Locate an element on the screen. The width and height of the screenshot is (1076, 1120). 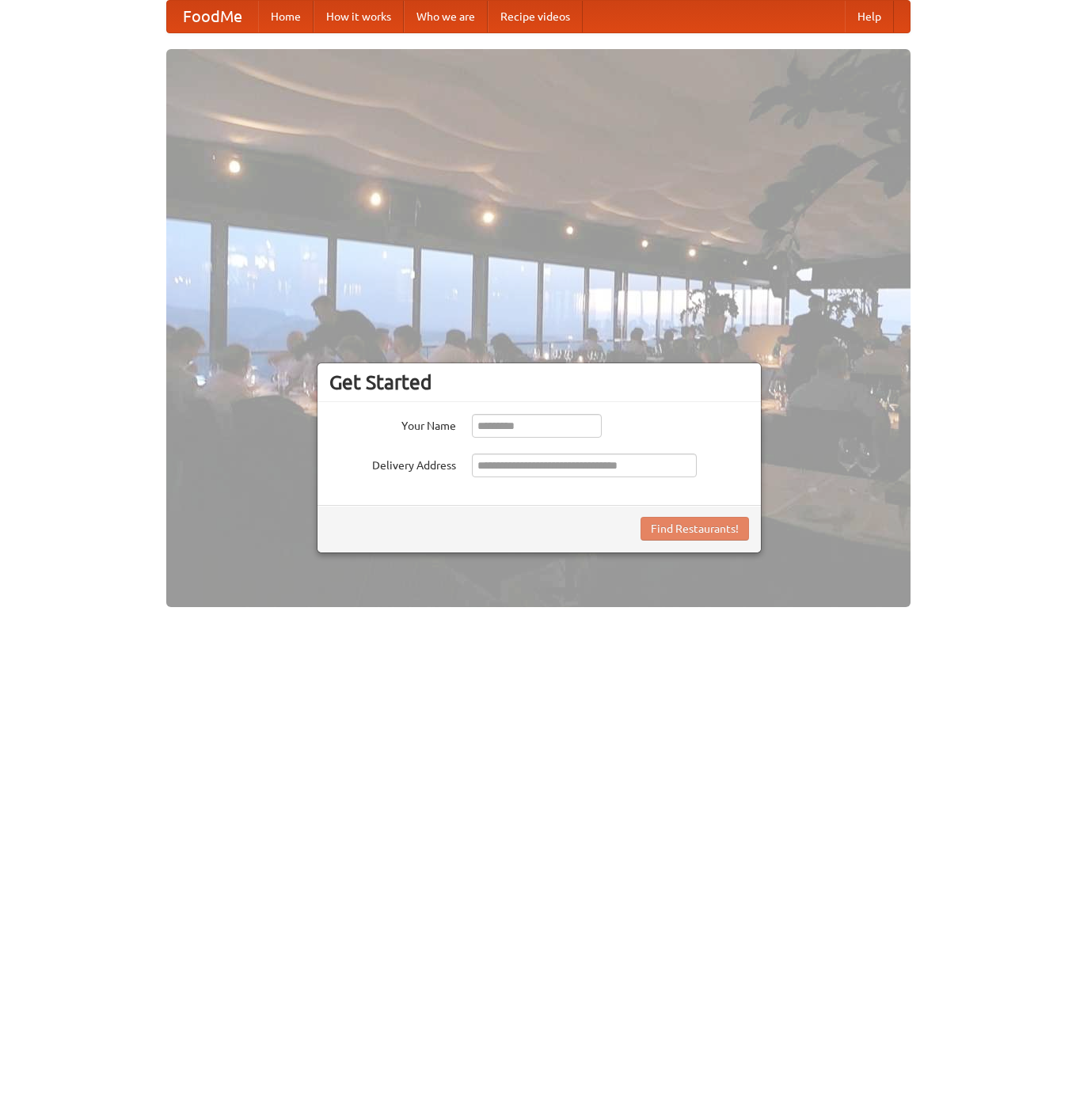
a: Recipe videos is located at coordinates (535, 17).